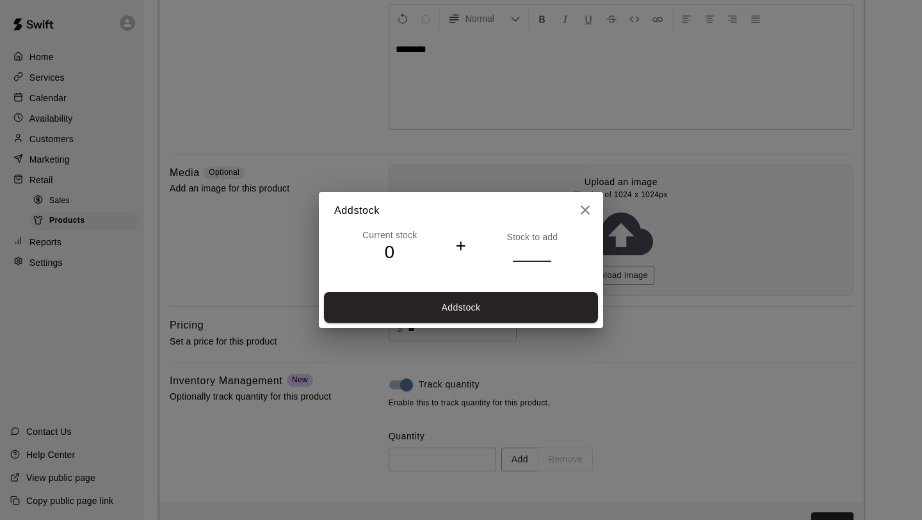 The height and width of the screenshot is (520, 922). I want to click on h4: 0, so click(389, 252).